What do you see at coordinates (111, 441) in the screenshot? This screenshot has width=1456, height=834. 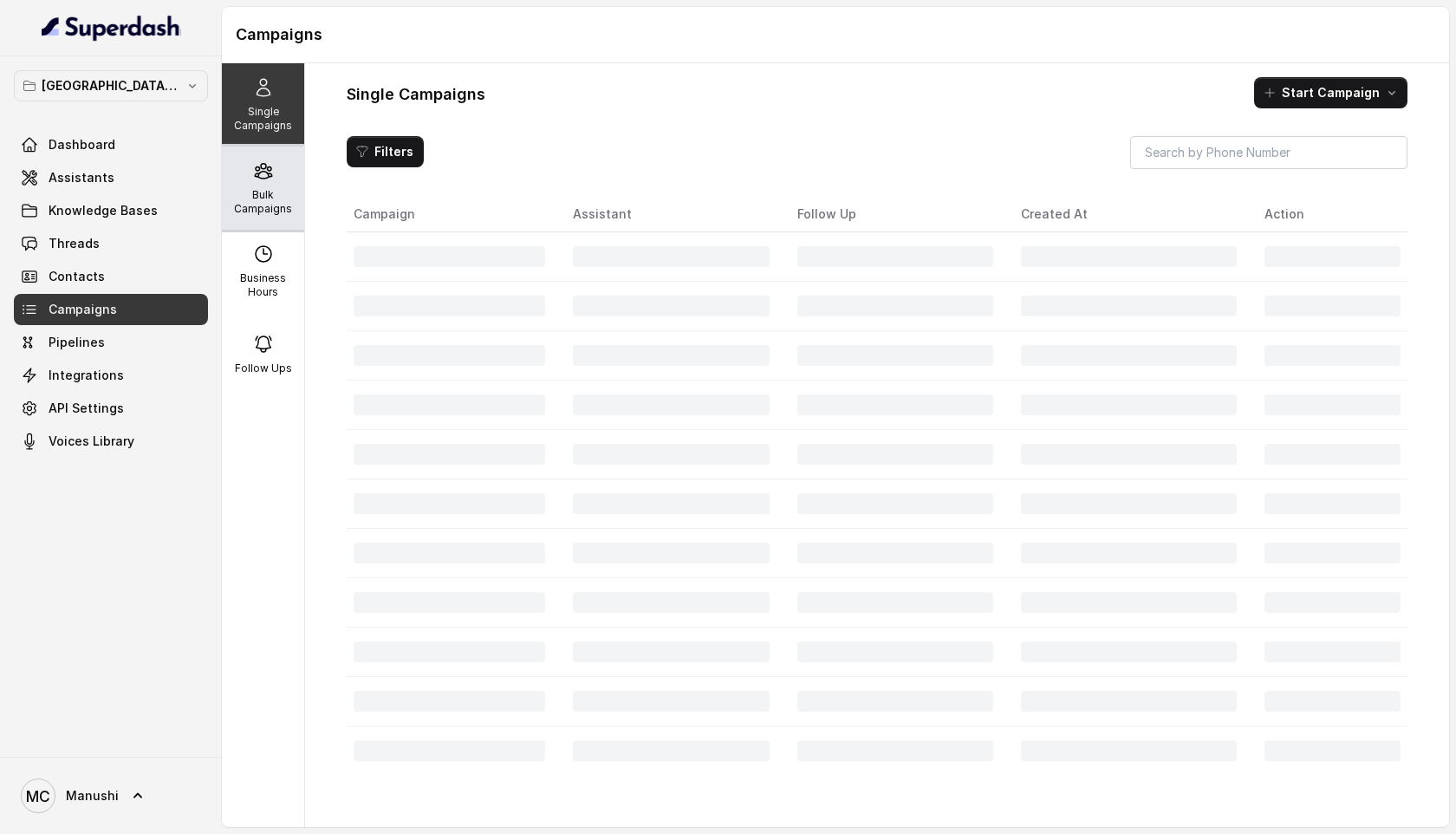 I see `a: Voices Library` at bounding box center [111, 441].